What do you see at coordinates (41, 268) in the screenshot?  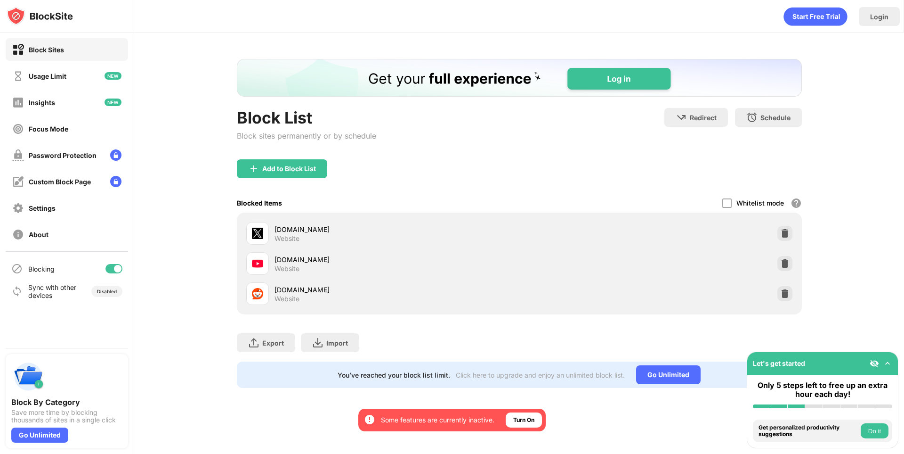 I see `div: Blocking` at bounding box center [41, 268].